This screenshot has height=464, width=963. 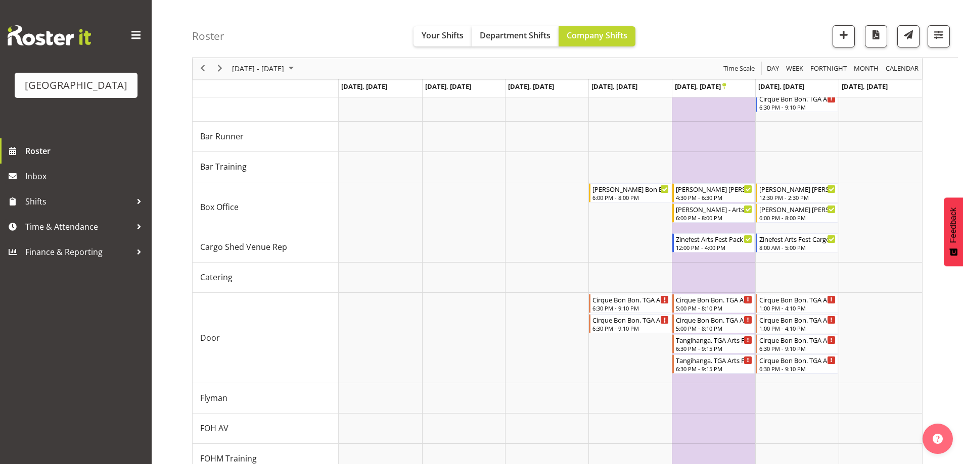 What do you see at coordinates (265, 137) in the screenshot?
I see `td: Bar Runner resource` at bounding box center [265, 137].